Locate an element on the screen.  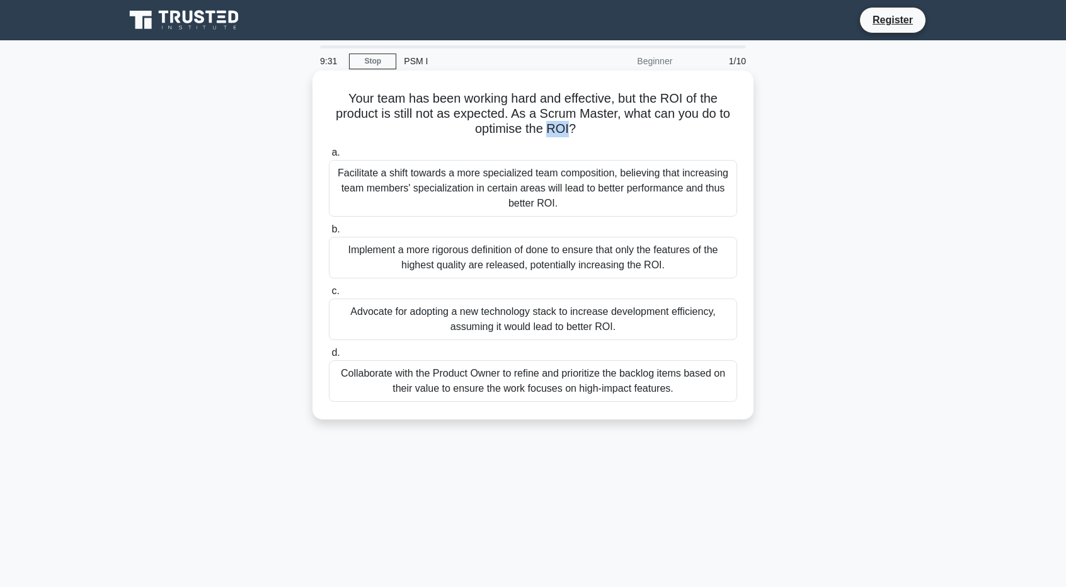
div: Beginner is located at coordinates (624, 61).